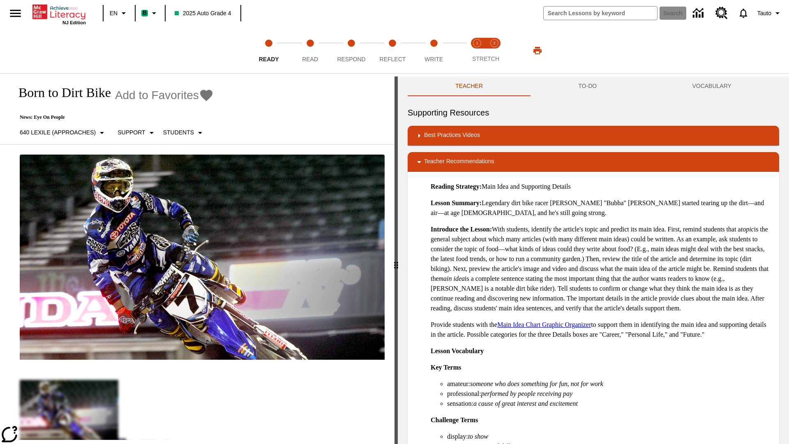 The height and width of the screenshot is (444, 789). I want to click on button: Scaffolds, Support, so click(137, 133).